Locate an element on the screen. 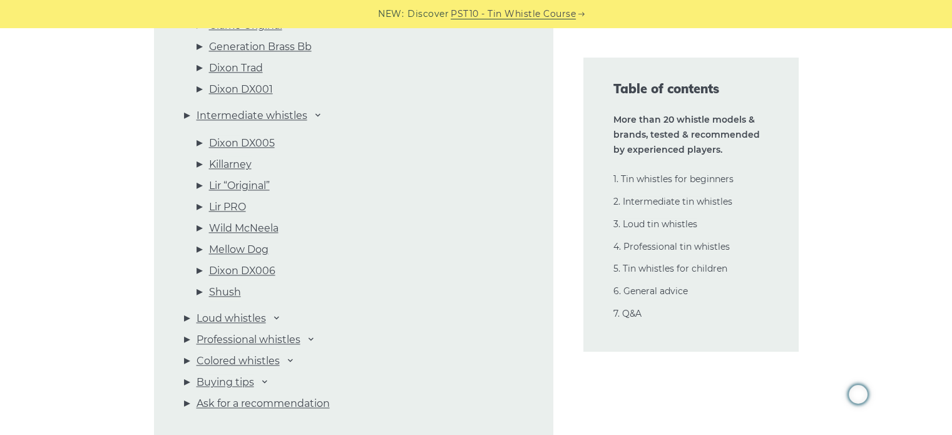 This screenshot has height=435, width=952. a: Dixon DX005 is located at coordinates (242, 143).